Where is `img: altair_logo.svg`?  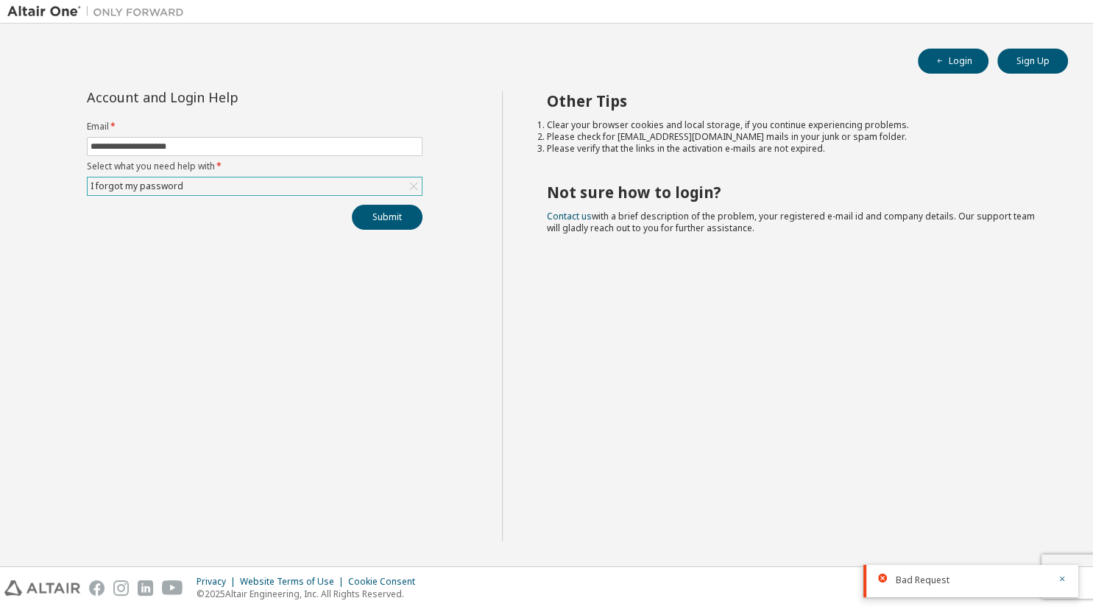 img: altair_logo.svg is located at coordinates (42, 587).